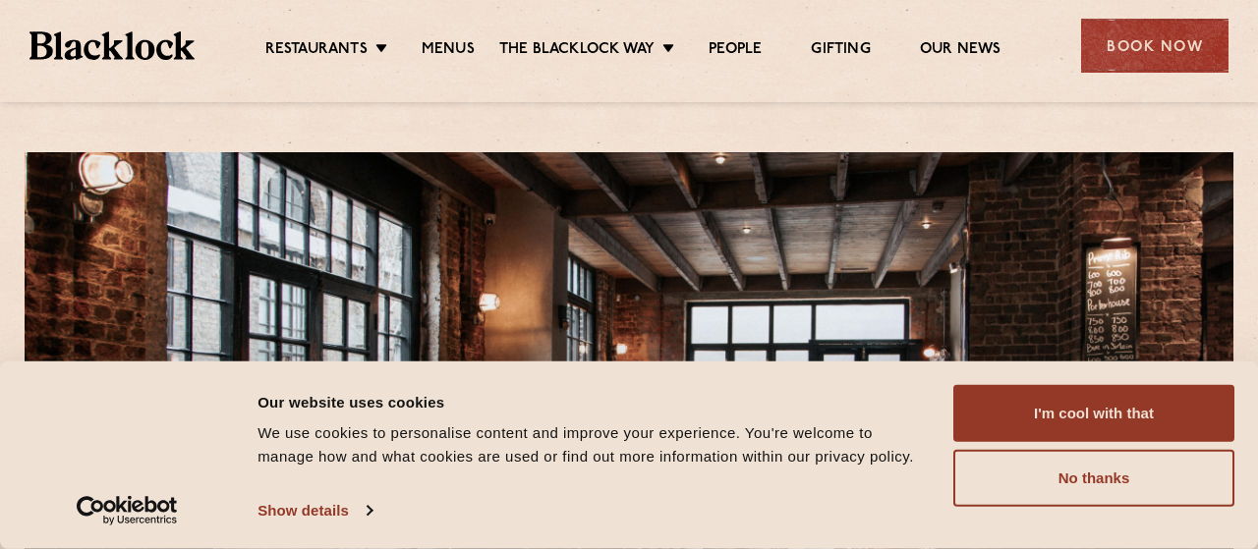 The image size is (1258, 549). I want to click on div: Book Now, so click(1154, 45).